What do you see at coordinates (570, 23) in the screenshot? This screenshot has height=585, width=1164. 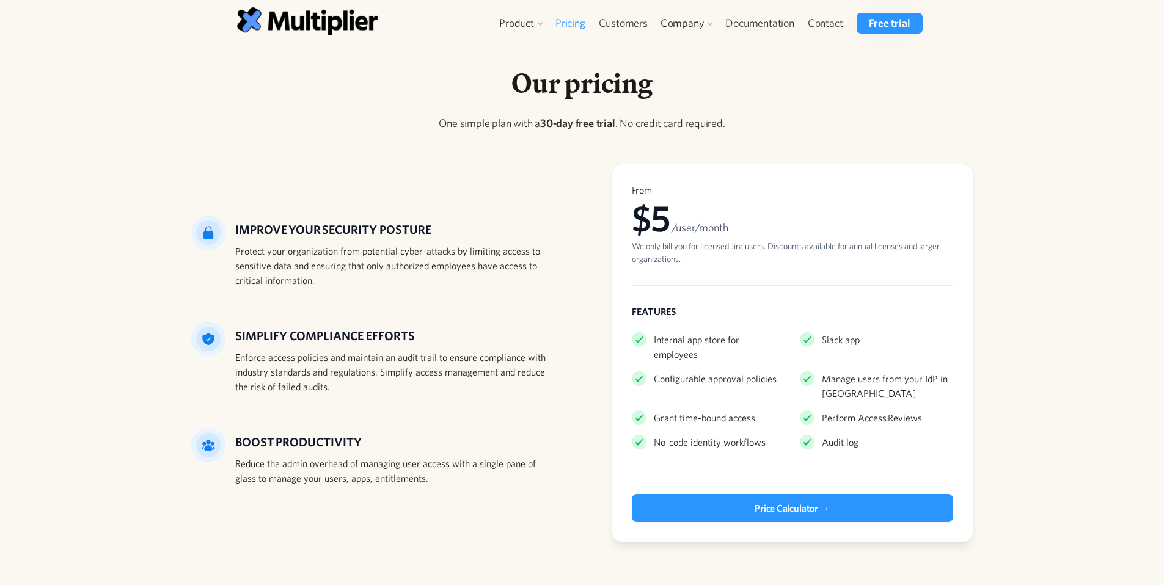 I see `a: Pricing` at bounding box center [570, 23].